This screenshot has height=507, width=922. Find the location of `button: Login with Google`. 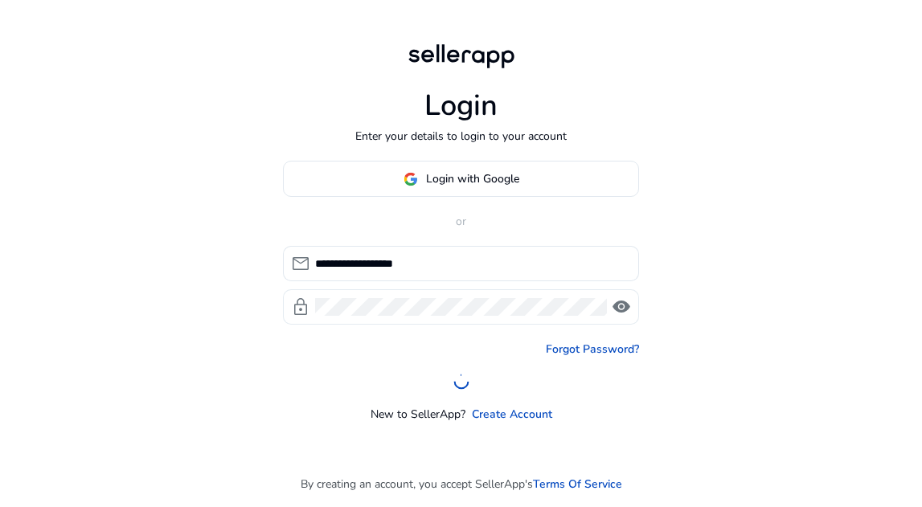

button: Login with Google is located at coordinates (461, 178).